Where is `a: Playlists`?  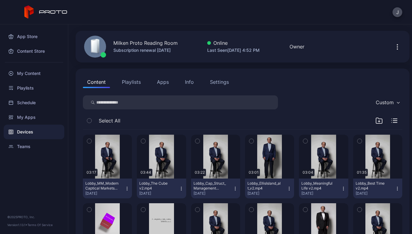
a: Playlists is located at coordinates (34, 88).